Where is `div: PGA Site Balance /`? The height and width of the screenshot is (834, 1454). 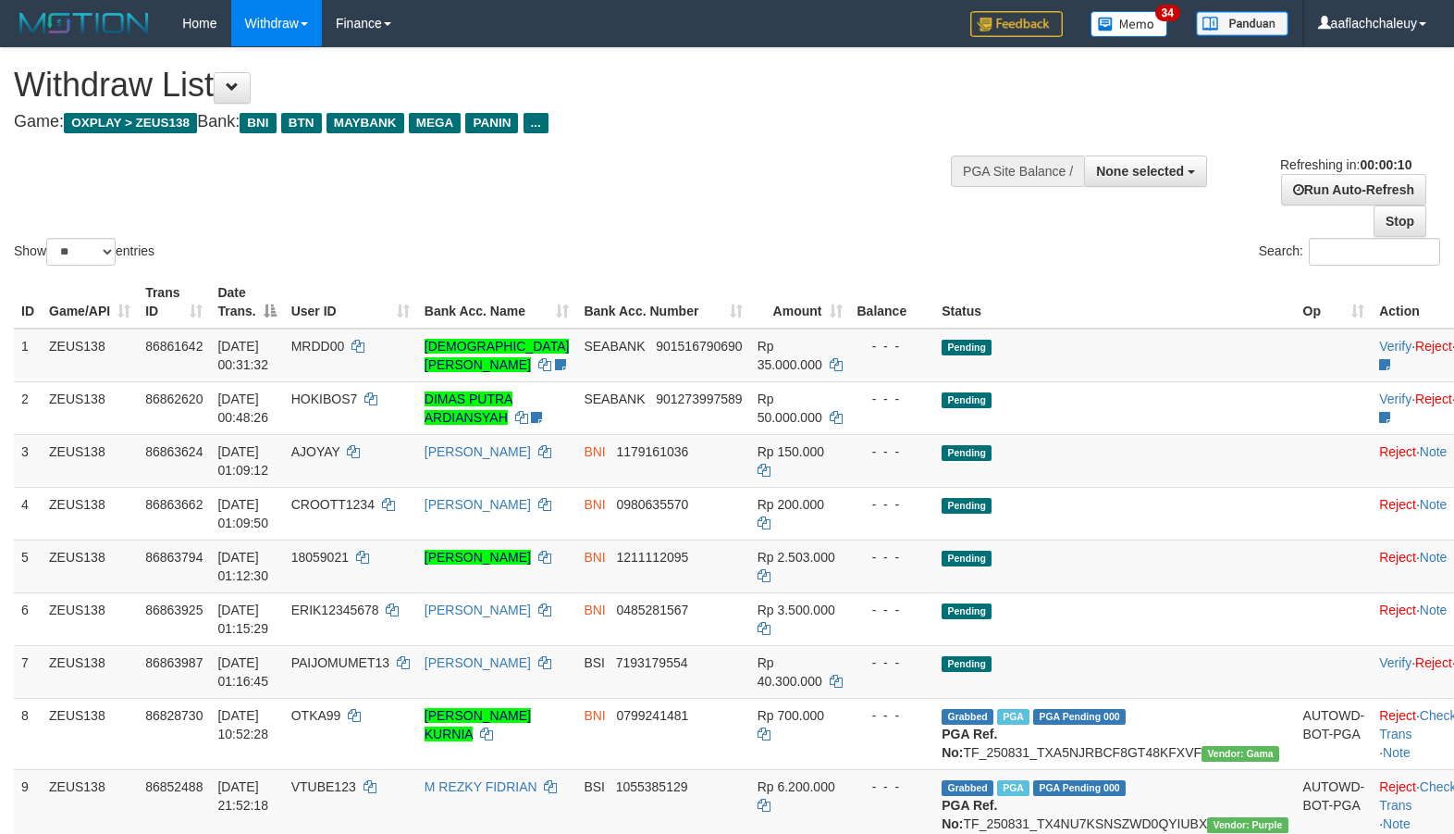
div: PGA Site Balance / is located at coordinates (1018, 171).